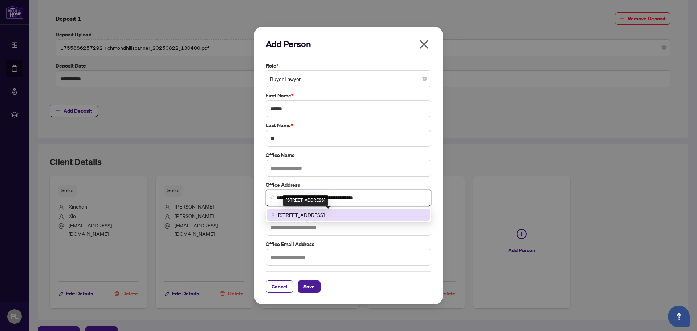  What do you see at coordinates (349, 96) in the screenshot?
I see `label: First Name` at bounding box center [349, 96].